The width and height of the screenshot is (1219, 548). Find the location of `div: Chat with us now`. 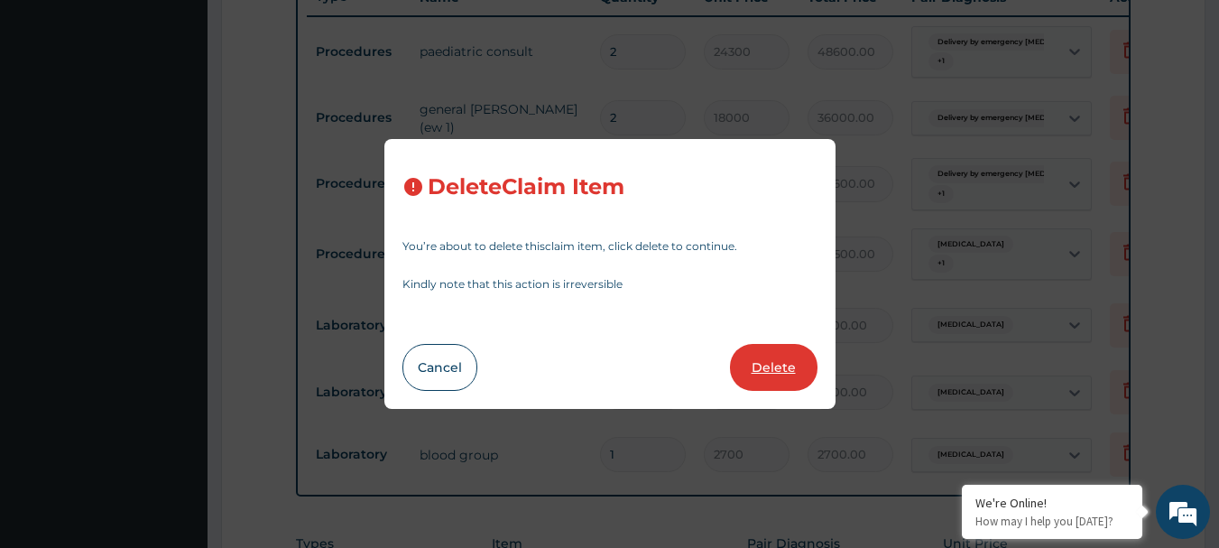

div: Chat with us now is located at coordinates (198, 113).